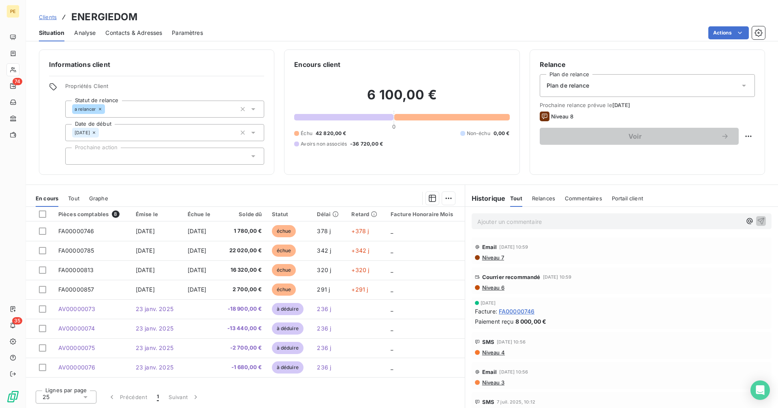 The width and height of the screenshot is (778, 408). Describe the element at coordinates (242, 214) in the screenshot. I see `div: Solde dû` at that location.